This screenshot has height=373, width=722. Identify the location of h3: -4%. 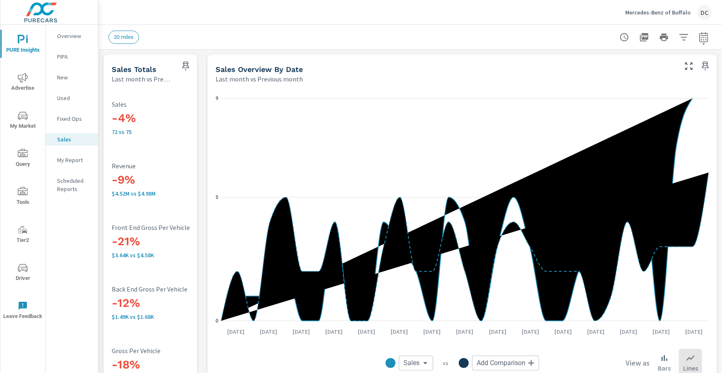
(166, 118).